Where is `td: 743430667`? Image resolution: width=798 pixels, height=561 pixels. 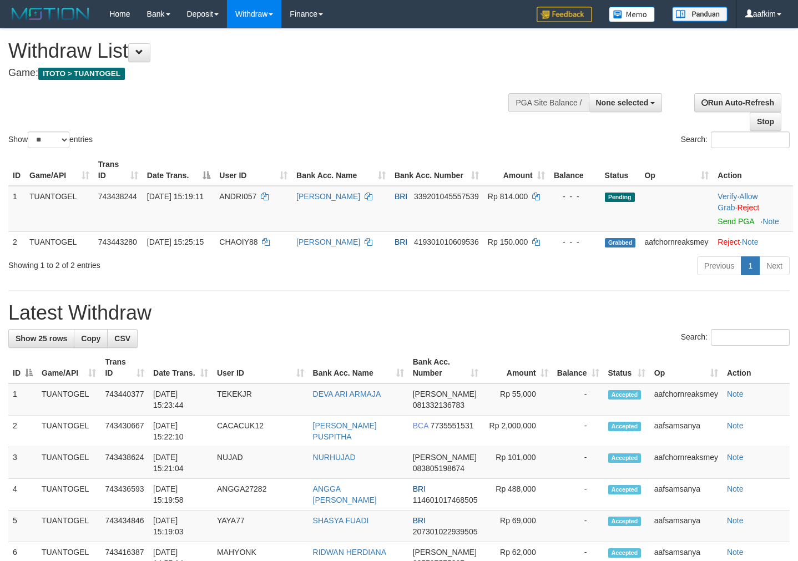 td: 743430667 is located at coordinates (124, 431).